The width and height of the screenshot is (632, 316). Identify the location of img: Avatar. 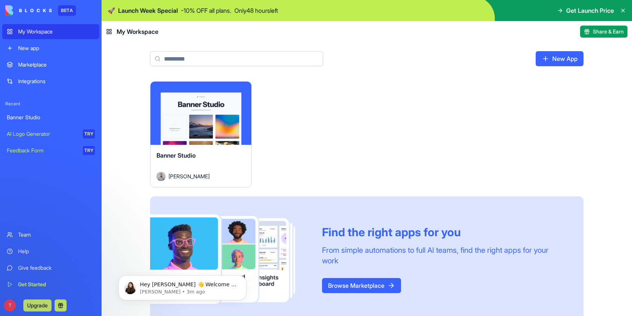
(161, 176).